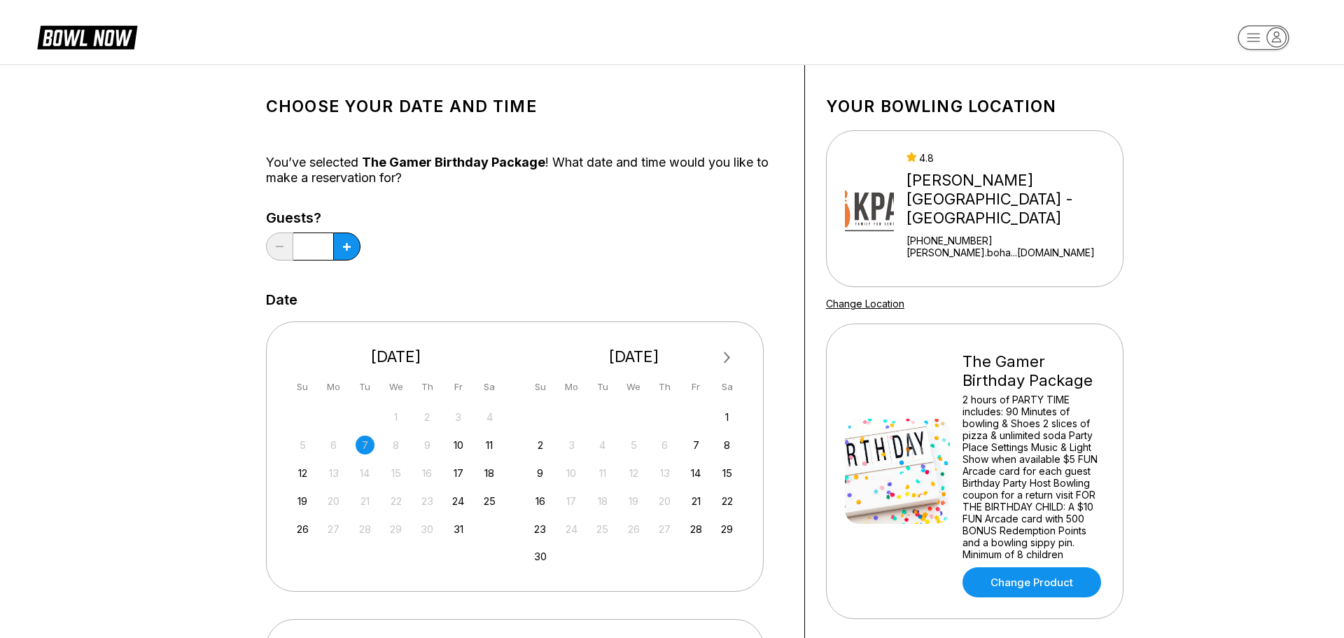 The image size is (1344, 638). I want to click on h1: Choose your Date and time, so click(524, 106).